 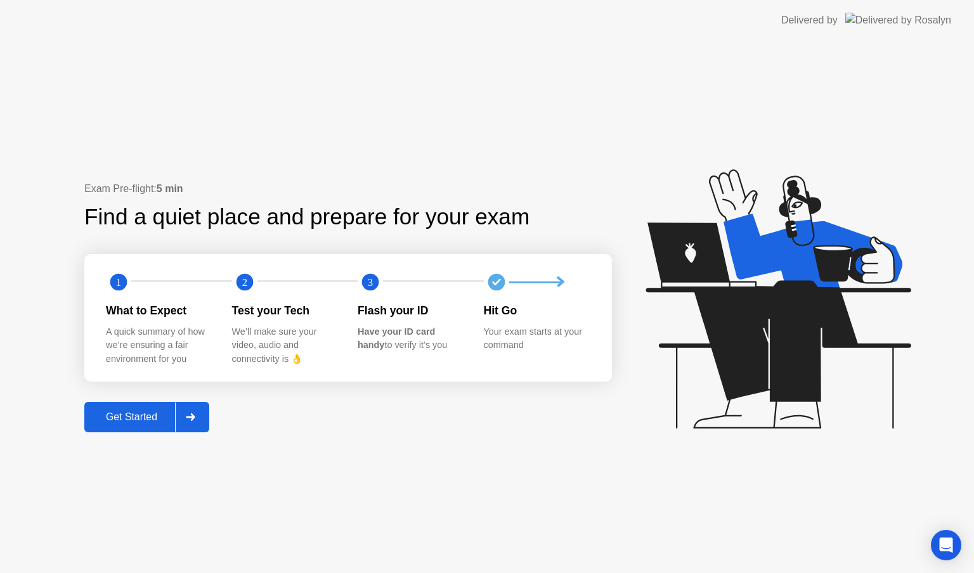 What do you see at coordinates (809, 20) in the screenshot?
I see `div: Delivered by` at bounding box center [809, 20].